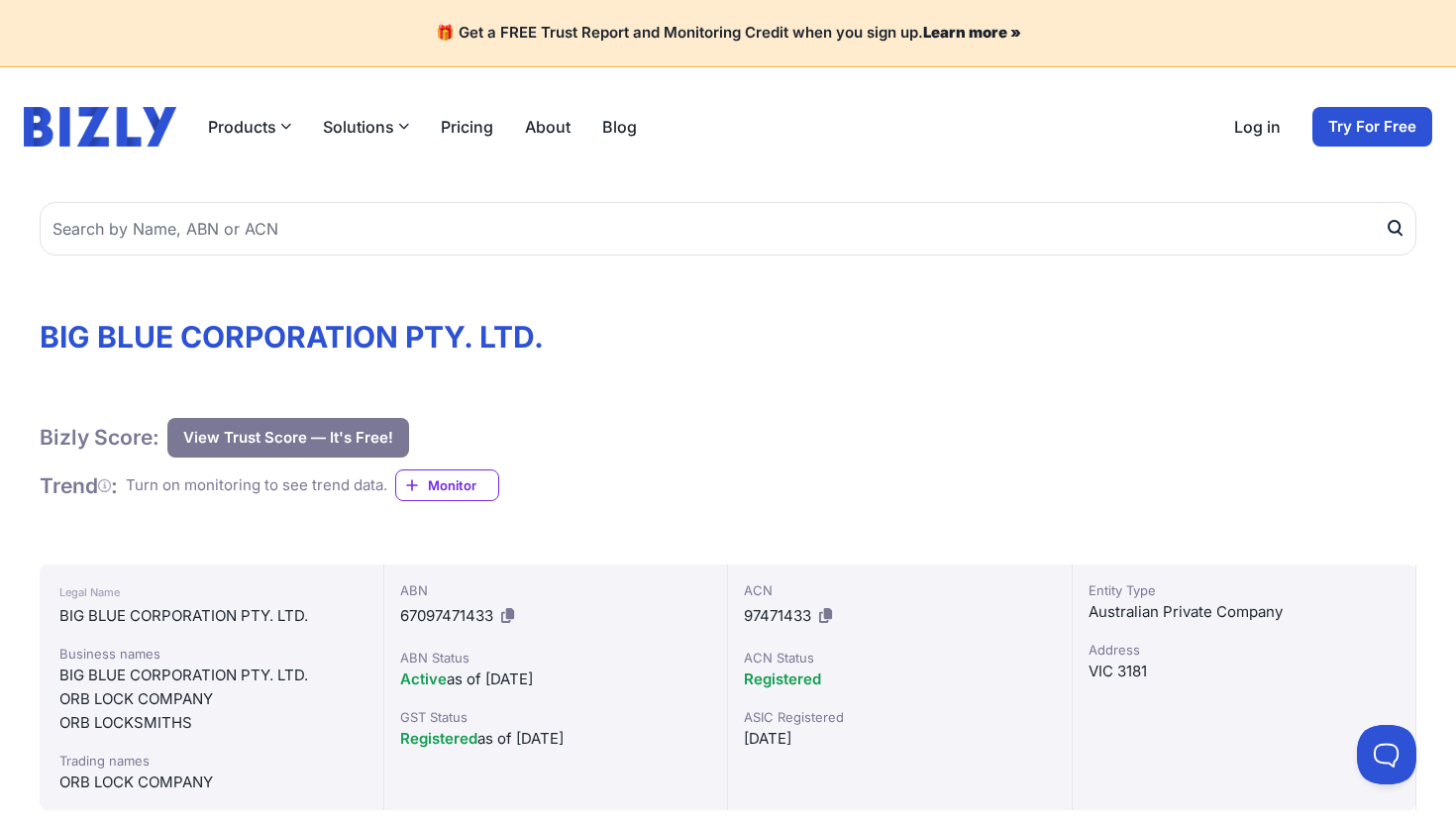 The width and height of the screenshot is (1456, 824). What do you see at coordinates (423, 678) in the screenshot?
I see `span: Active` at bounding box center [423, 678].